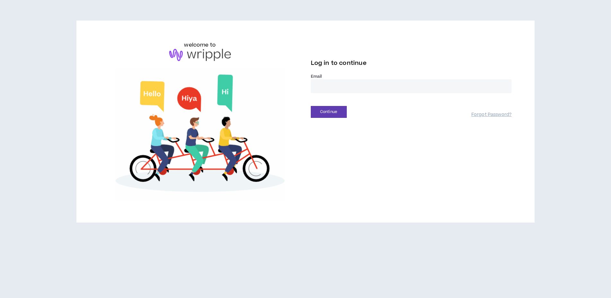  Describe the element at coordinates (200, 134) in the screenshot. I see `img: Welcome to Wripple` at that location.